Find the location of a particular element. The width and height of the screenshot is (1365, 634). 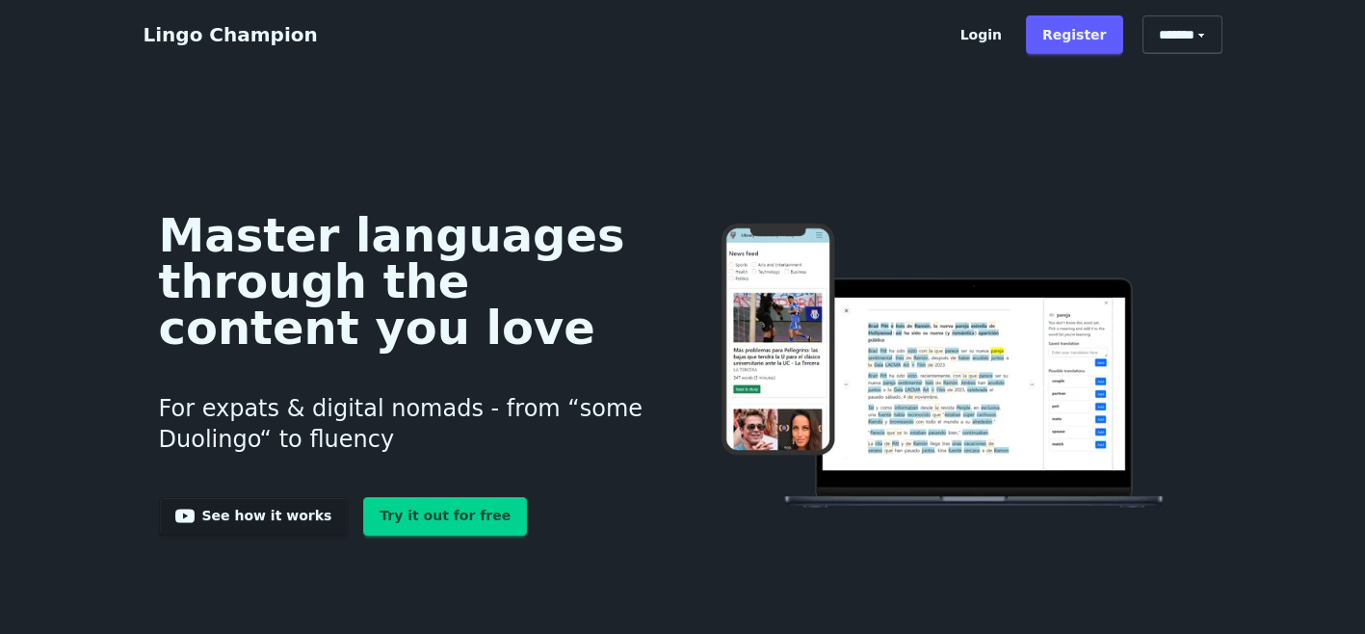

a: Try it out for free is located at coordinates (445, 516).